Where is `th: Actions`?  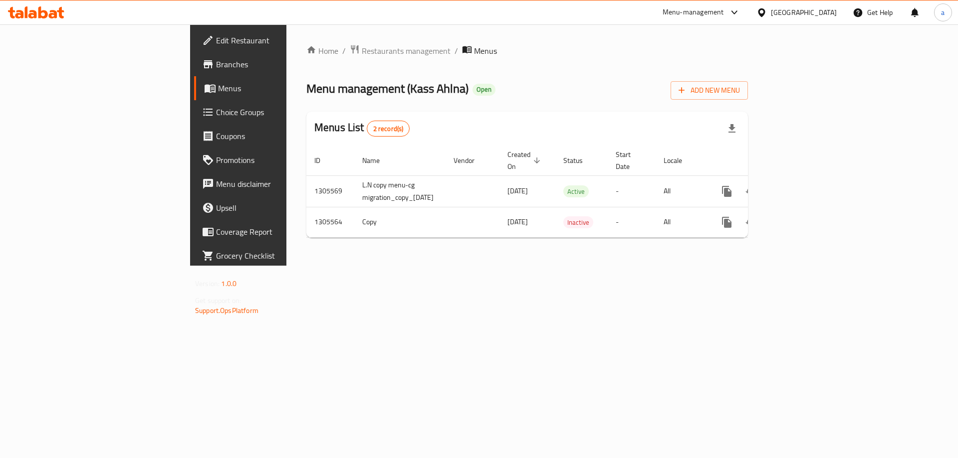
th: Actions is located at coordinates (763, 161).